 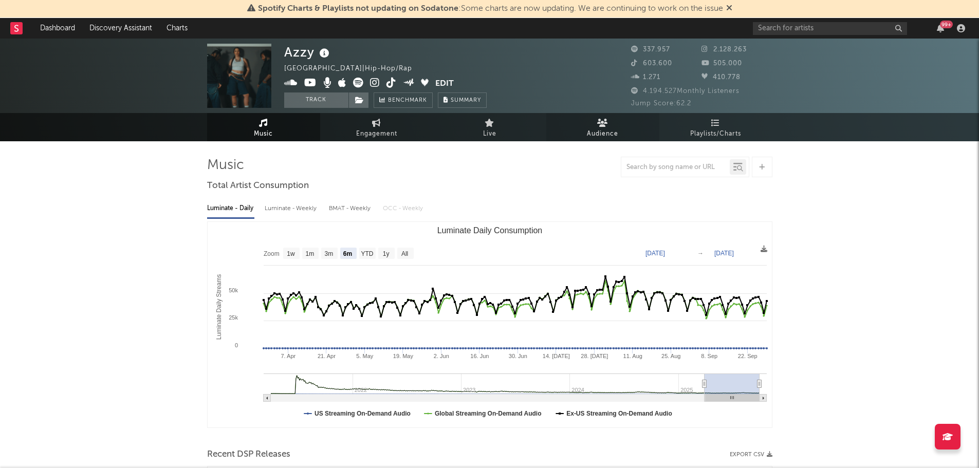 I want to click on text: Global Streaming On-Demand Audio, so click(x=487, y=414).